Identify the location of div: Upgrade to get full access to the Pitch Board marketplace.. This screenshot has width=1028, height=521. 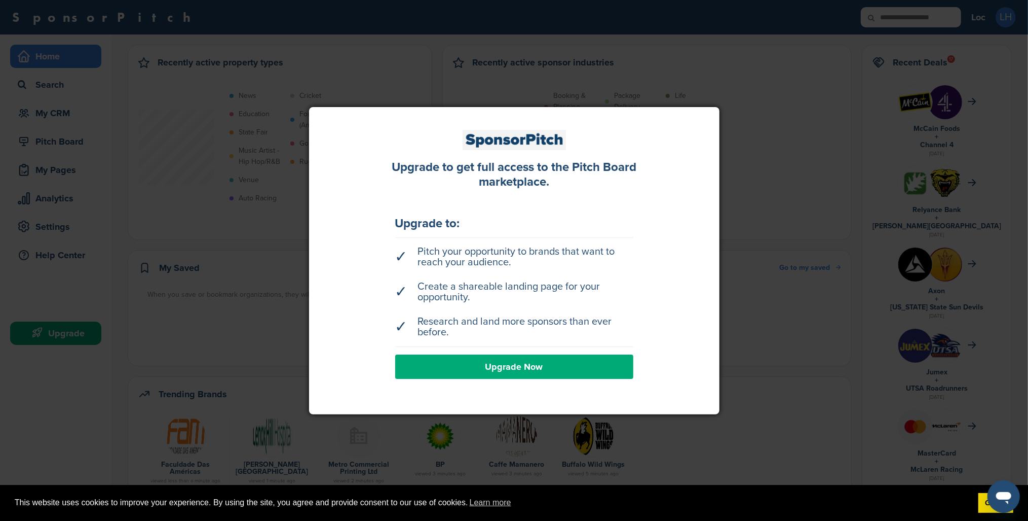
(514, 175).